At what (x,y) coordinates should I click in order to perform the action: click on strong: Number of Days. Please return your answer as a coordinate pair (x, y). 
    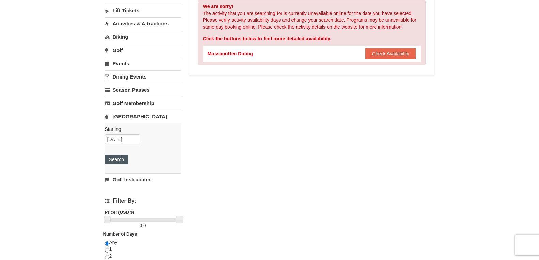
    Looking at the image, I should click on (120, 234).